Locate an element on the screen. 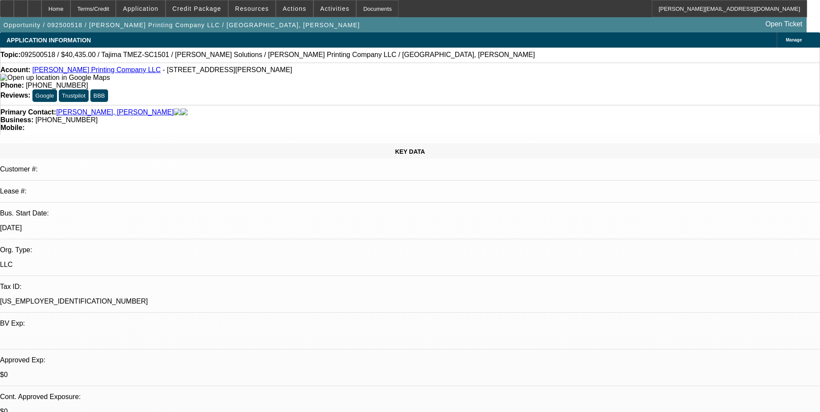 The width and height of the screenshot is (820, 412). img: facebook-icon.png is located at coordinates (177, 112).